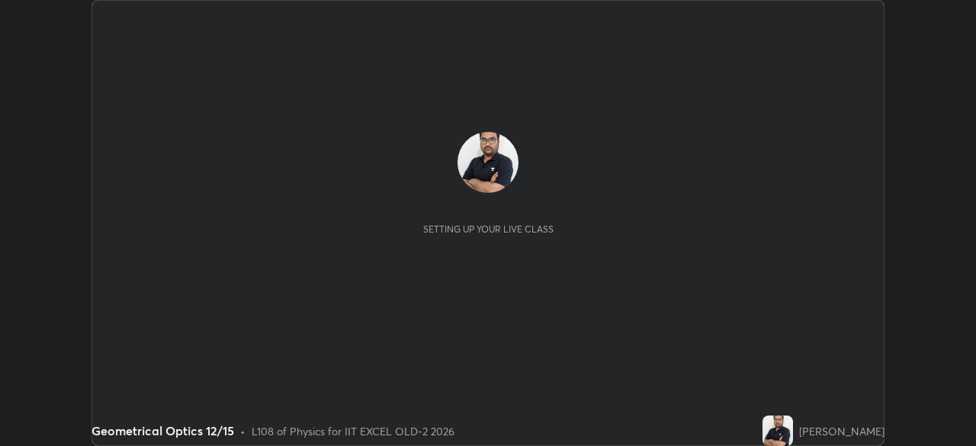  I want to click on div: Geometrical Optics 12/15, so click(162, 431).